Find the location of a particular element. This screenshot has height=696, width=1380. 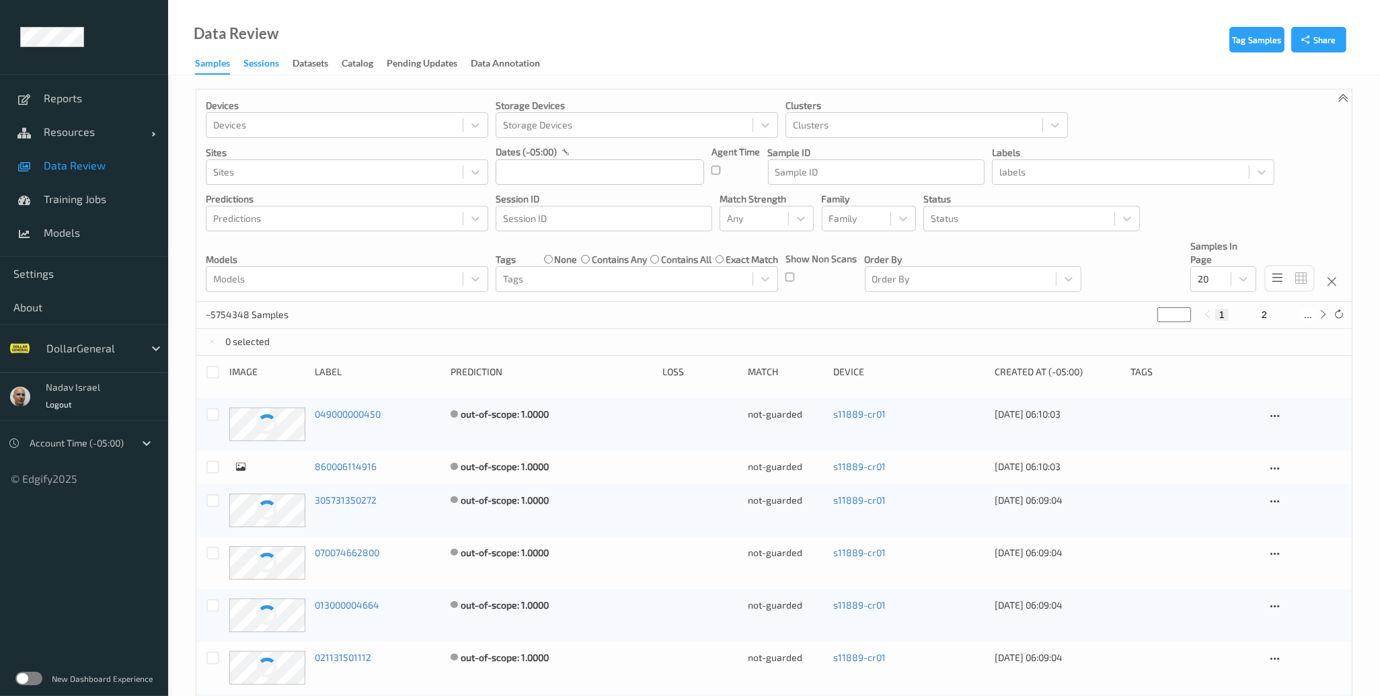

p: Storage Devices is located at coordinates (637, 106).